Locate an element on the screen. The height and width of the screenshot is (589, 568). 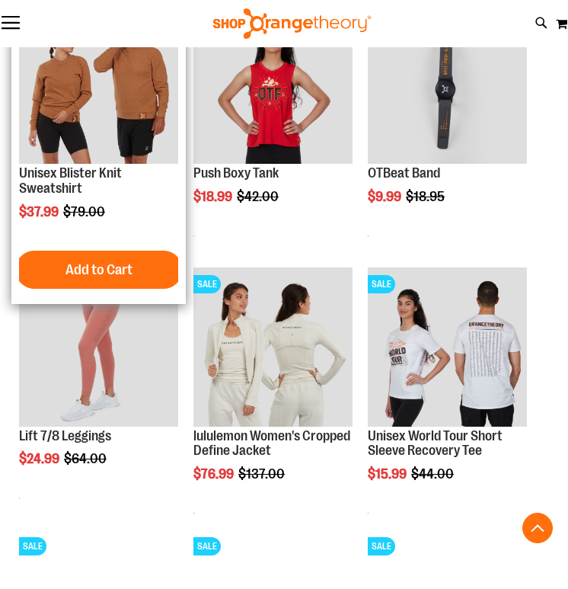
a: Product image for Push Boxy TankSALE is located at coordinates (273, 85).